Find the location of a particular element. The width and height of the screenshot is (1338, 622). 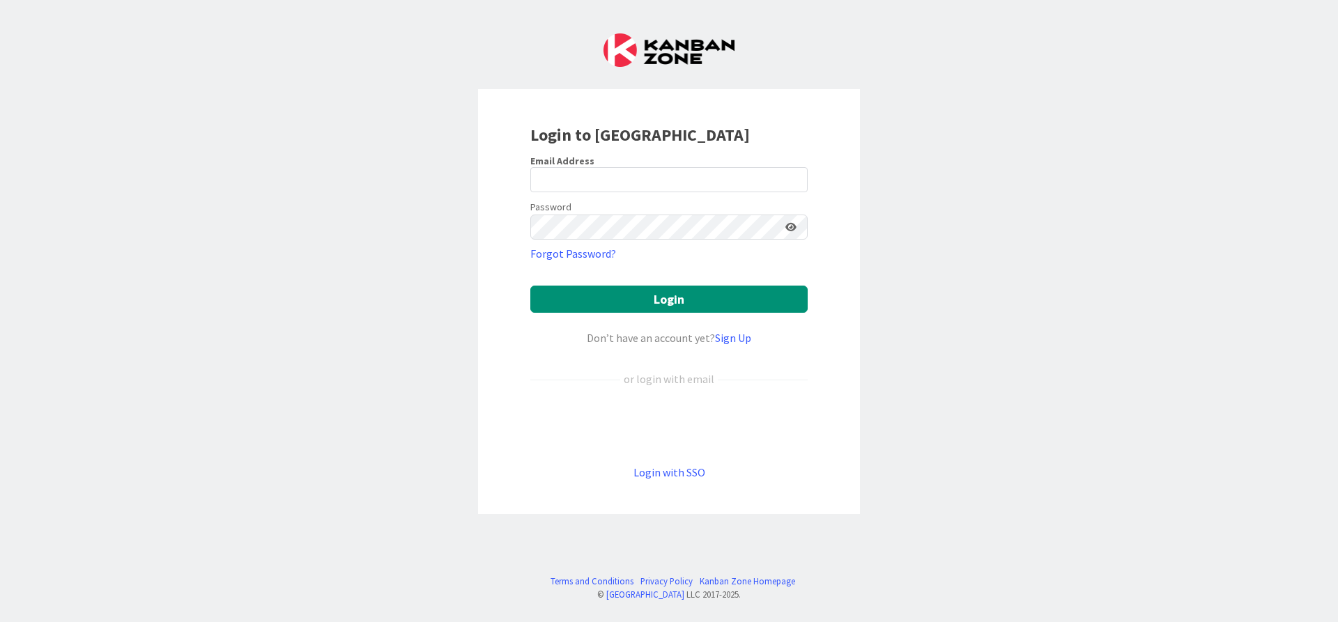

label: Email Address is located at coordinates (562, 161).